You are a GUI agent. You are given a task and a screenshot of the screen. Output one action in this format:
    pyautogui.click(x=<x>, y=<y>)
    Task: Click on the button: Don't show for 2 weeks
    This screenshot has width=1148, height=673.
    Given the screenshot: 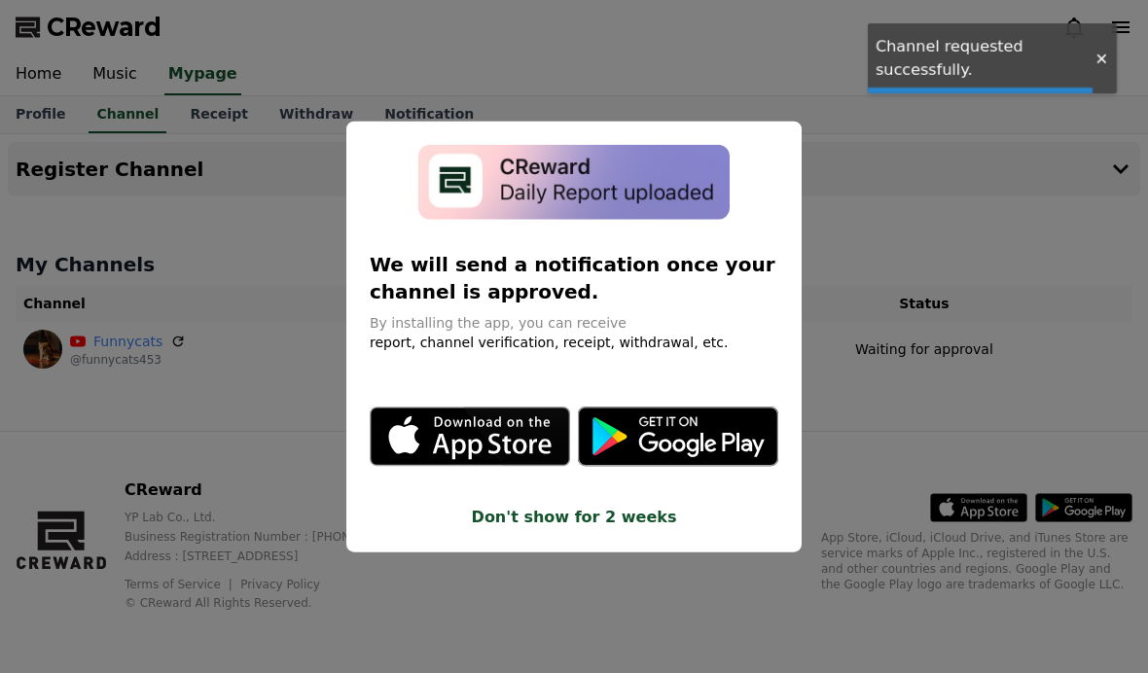 What is the action you would take?
    pyautogui.click(x=574, y=517)
    